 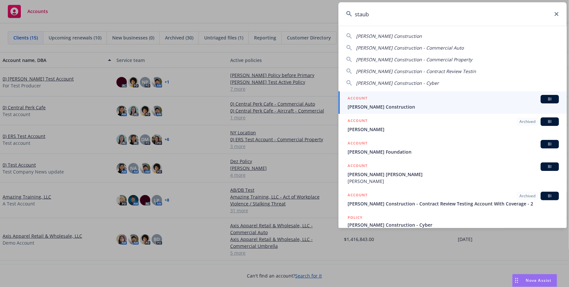 I want to click on input: Search..., so click(x=452, y=14).